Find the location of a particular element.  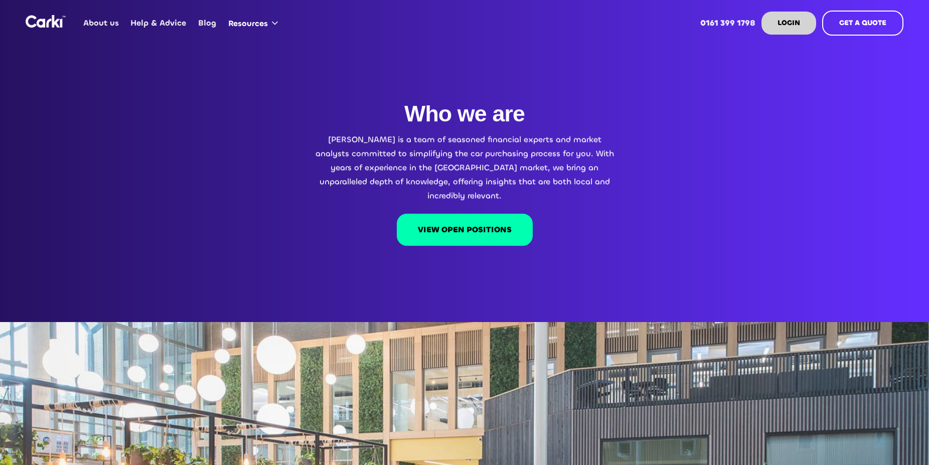

a: home is located at coordinates (46, 21).